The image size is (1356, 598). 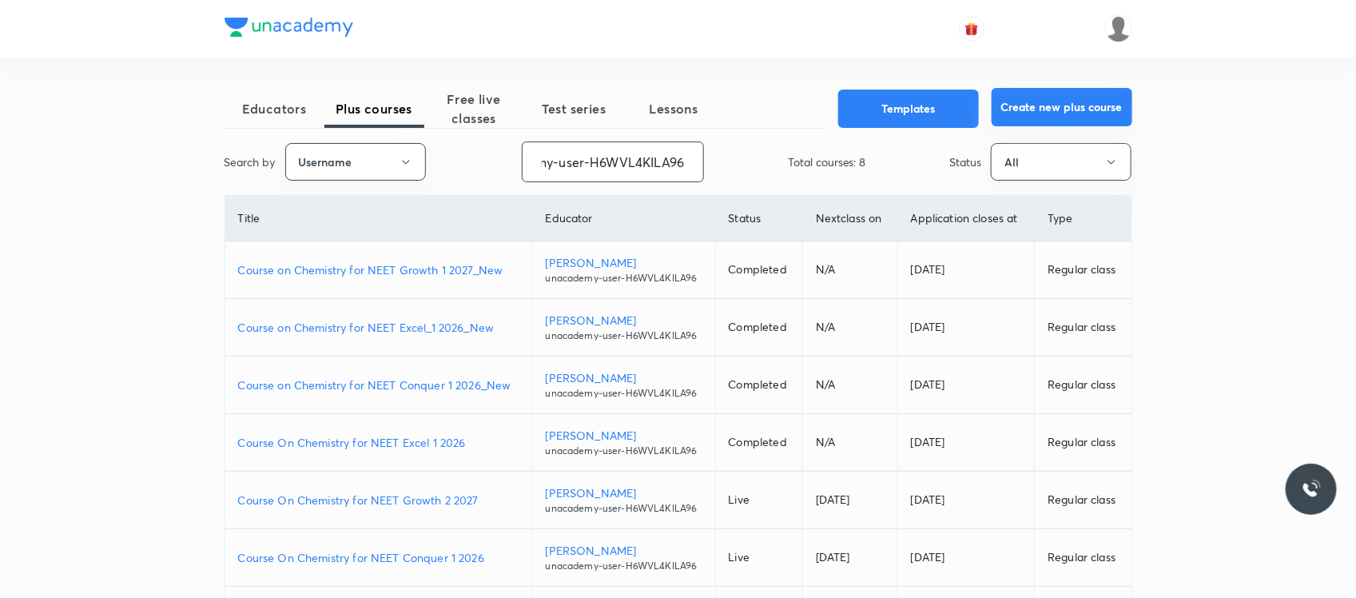 What do you see at coordinates (965, 161) in the screenshot?
I see `p: Status` at bounding box center [965, 161].